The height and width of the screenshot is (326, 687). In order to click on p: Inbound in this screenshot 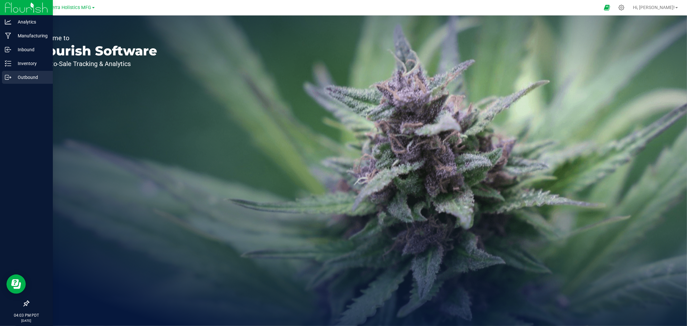, I will do `click(31, 50)`.